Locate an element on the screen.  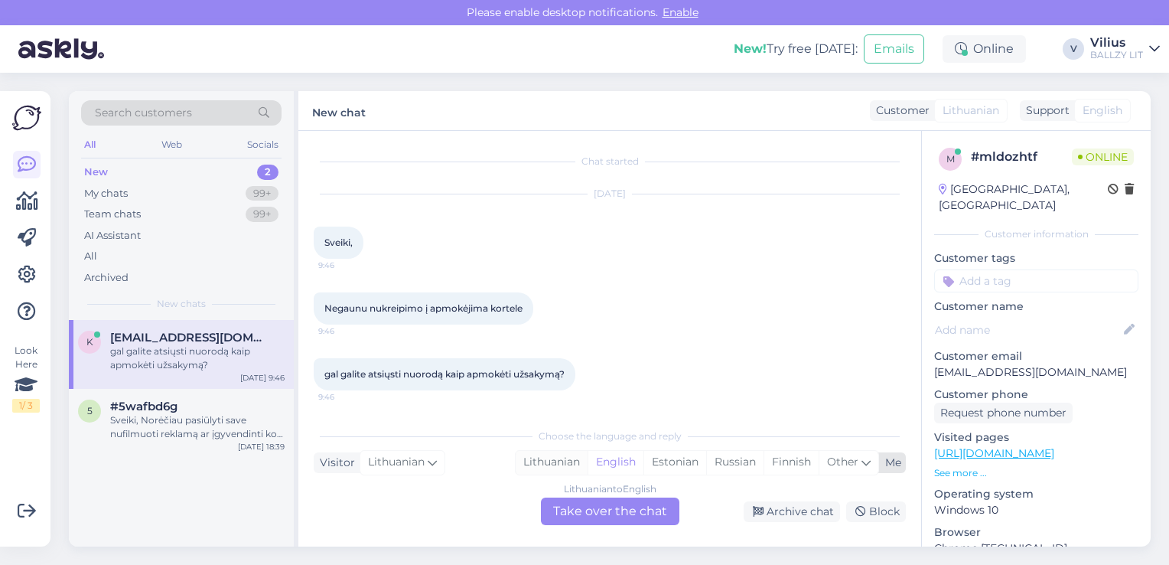
span: Enable is located at coordinates (680, 12).